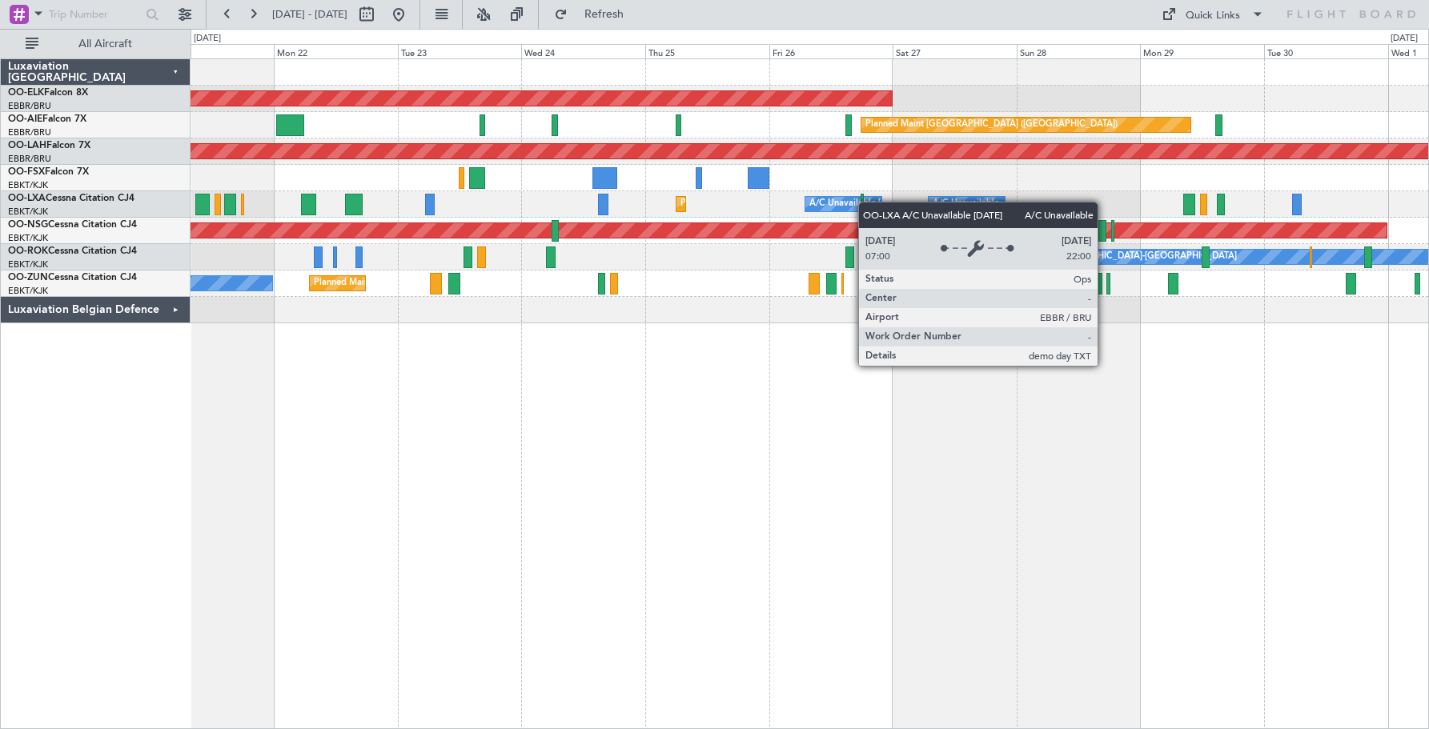 This screenshot has height=729, width=1429. What do you see at coordinates (965, 204) in the screenshot?
I see `div: A/C Unavailable` at bounding box center [965, 204].